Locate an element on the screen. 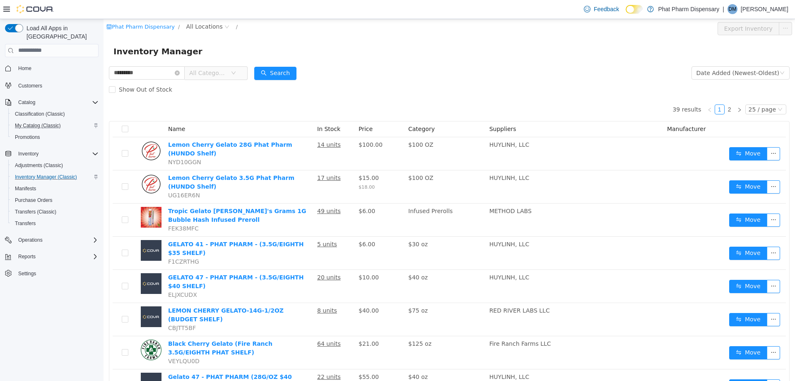  u: 5 units is located at coordinates (224, 225).